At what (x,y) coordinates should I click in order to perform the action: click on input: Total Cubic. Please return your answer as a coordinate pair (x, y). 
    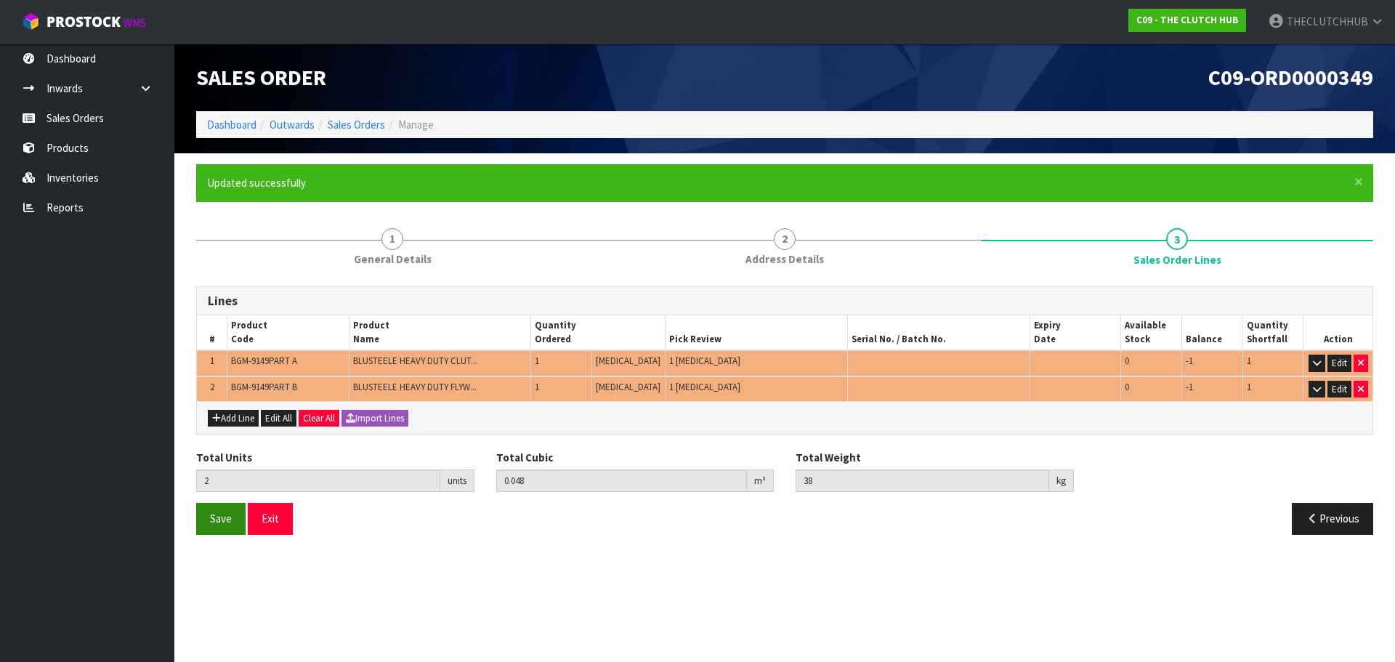
    Looking at the image, I should click on (622, 480).